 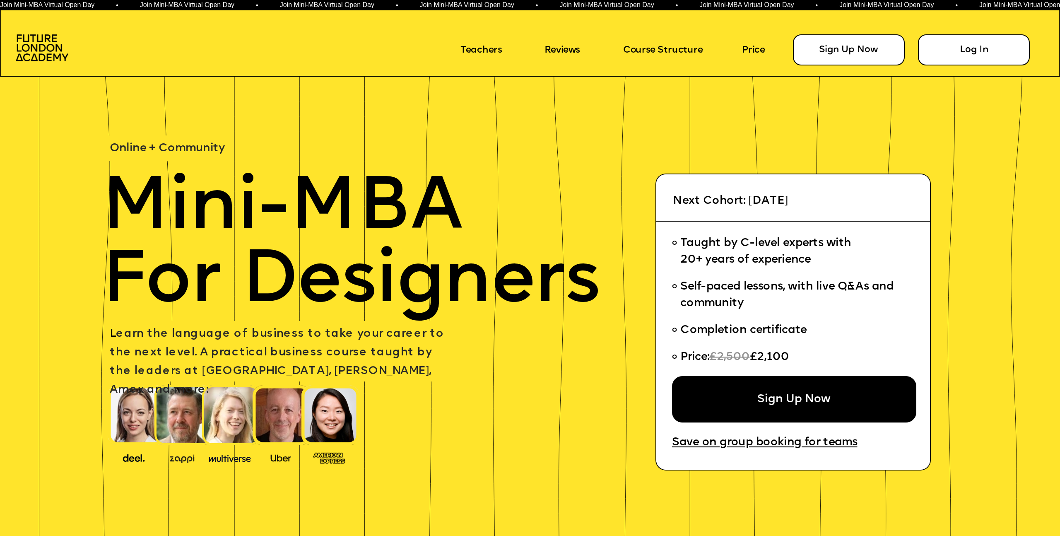 What do you see at coordinates (230, 457) in the screenshot?
I see `img: image-b7d05013-d886-4065-8d38-3eca2af40620.png` at bounding box center [230, 457].